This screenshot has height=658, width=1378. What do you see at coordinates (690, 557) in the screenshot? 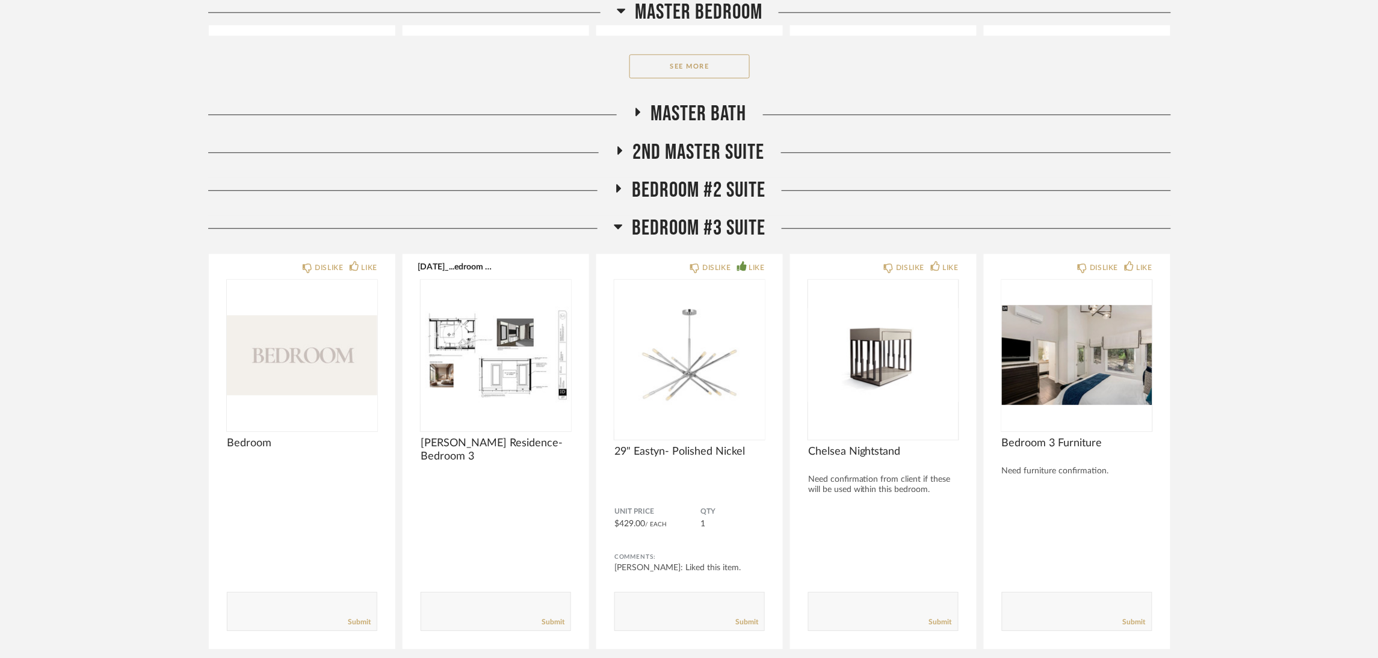
I see `div: Comments:` at bounding box center [690, 557].